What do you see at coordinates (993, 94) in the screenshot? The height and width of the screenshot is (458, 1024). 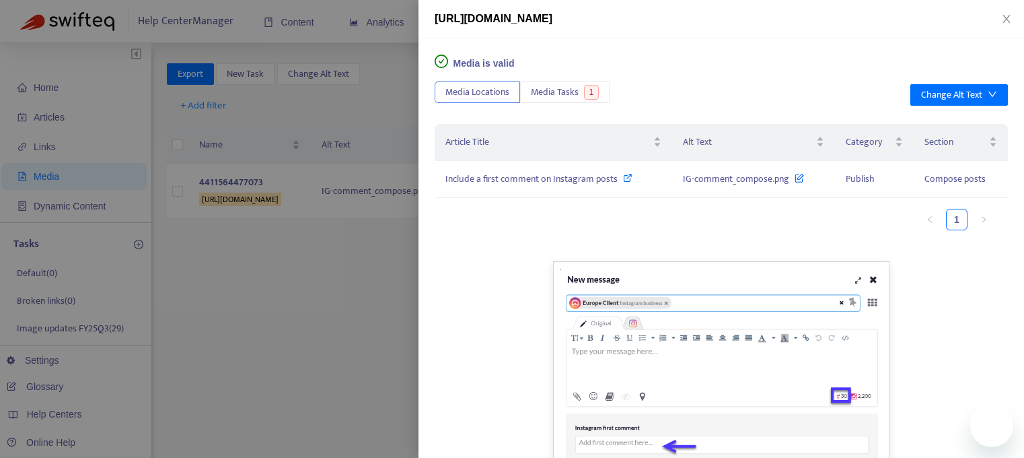 I see `span: down` at bounding box center [993, 94].